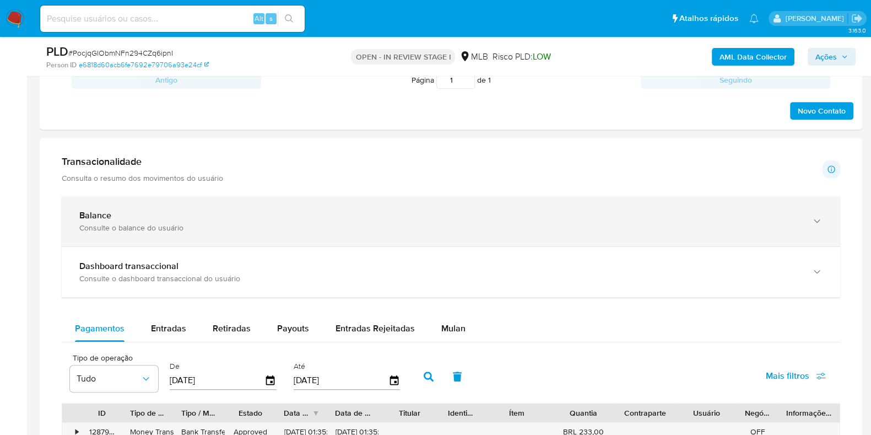 The height and width of the screenshot is (435, 871). I want to click on b: AML Data Collector, so click(753, 57).